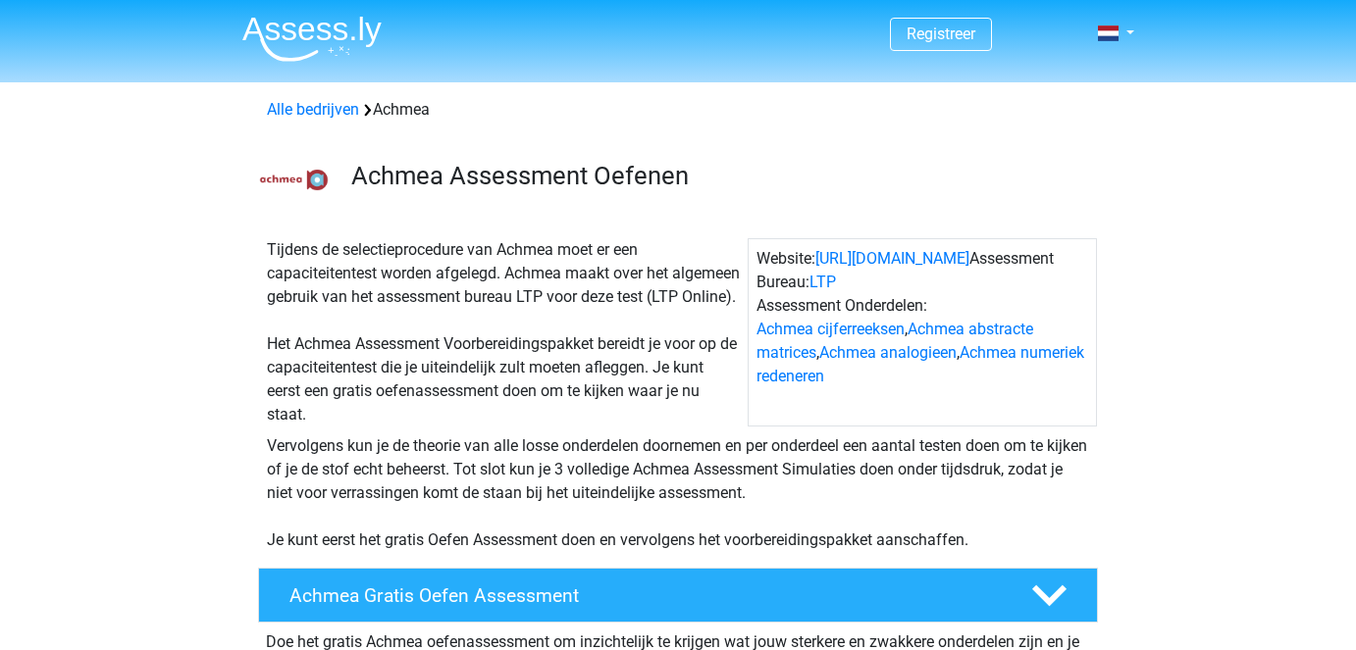 Image resolution: width=1356 pixels, height=650 pixels. I want to click on img: Assessly, so click(312, 38).